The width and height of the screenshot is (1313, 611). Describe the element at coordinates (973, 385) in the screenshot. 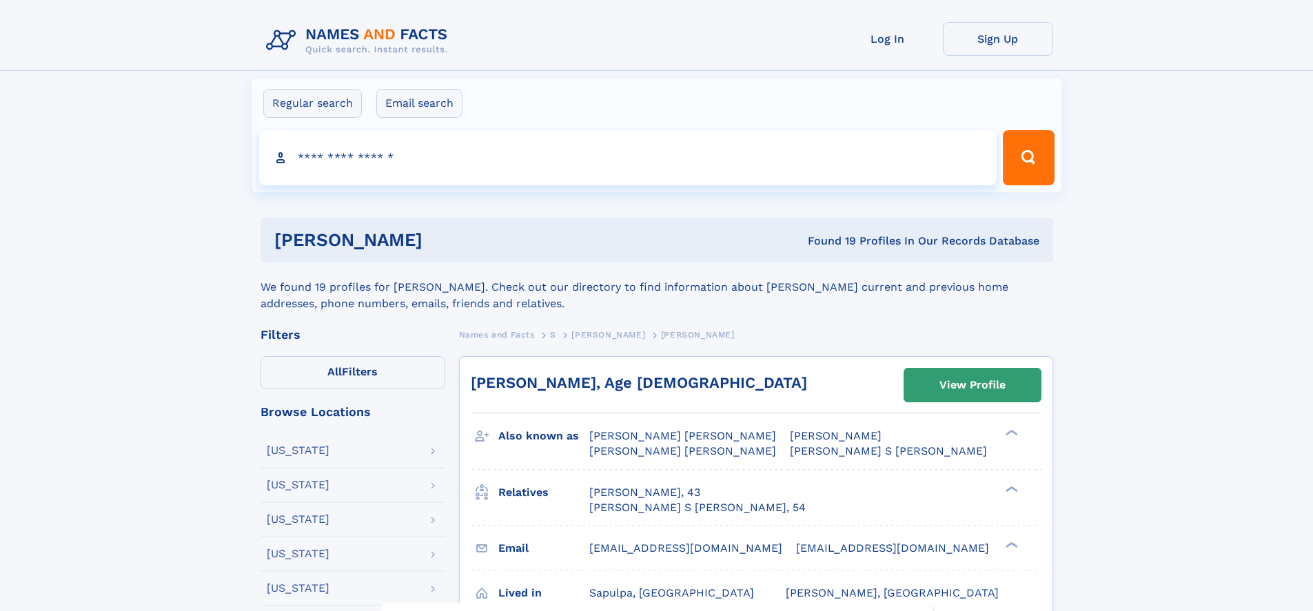

I see `div: View Profile` at that location.